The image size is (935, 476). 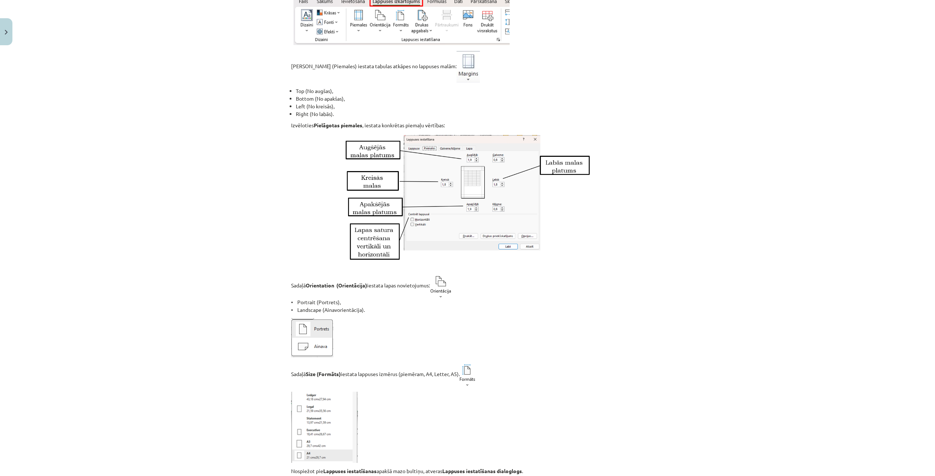 I want to click on p: Sadaļā iestata lapas novietojumus: • Portrait (Portrets), • Landscape (Ainavorientācija)., so click(x=467, y=290).